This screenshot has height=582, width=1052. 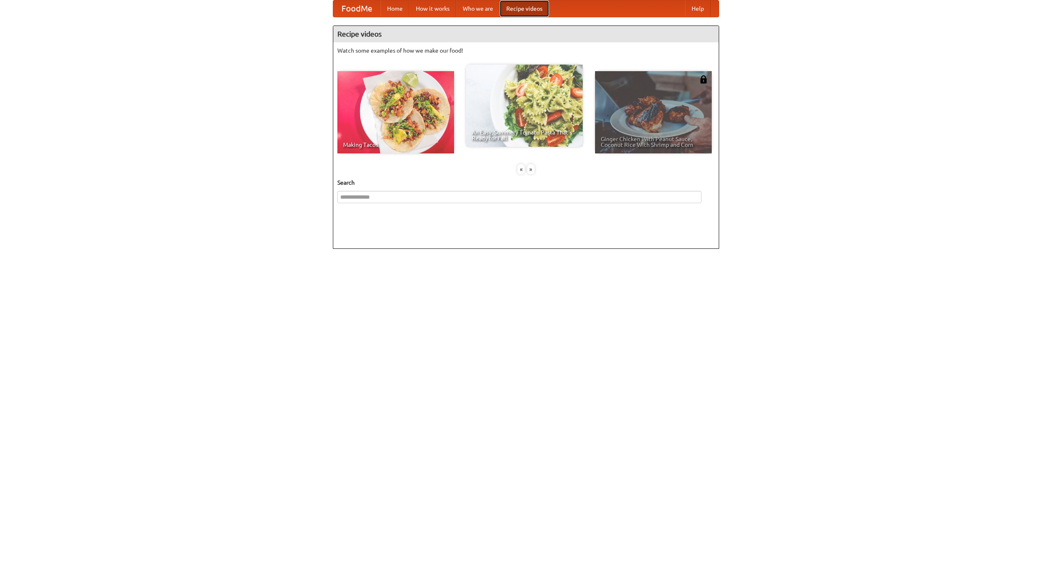 I want to click on a: FoodMe, so click(x=357, y=9).